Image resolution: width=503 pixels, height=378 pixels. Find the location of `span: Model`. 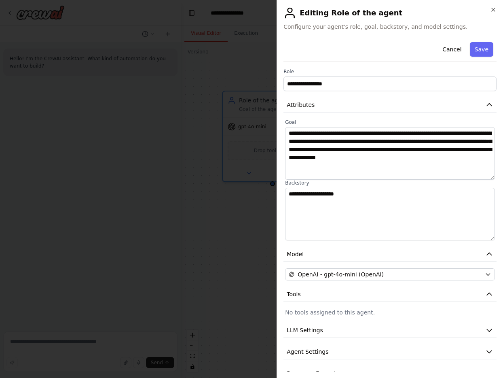

span: Model is located at coordinates (295, 254).